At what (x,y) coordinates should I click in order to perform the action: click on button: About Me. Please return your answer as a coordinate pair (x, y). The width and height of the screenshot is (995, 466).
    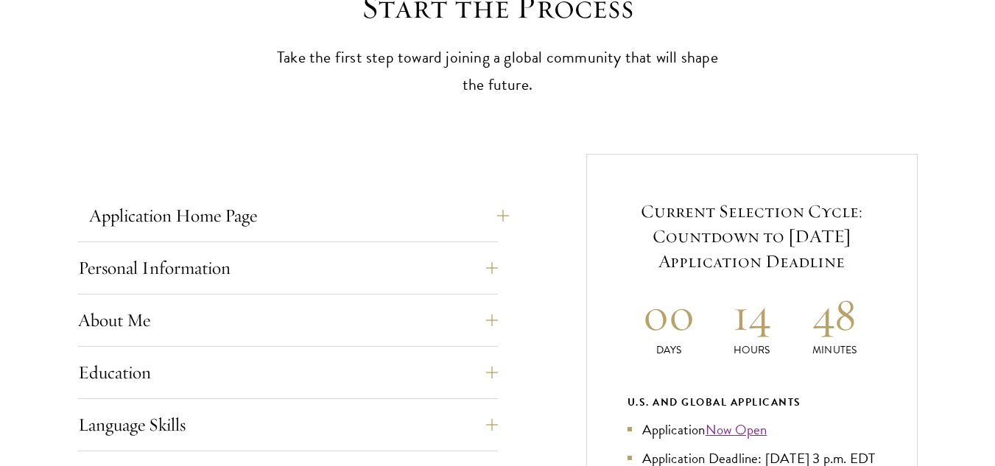
    Looking at the image, I should click on (288, 320).